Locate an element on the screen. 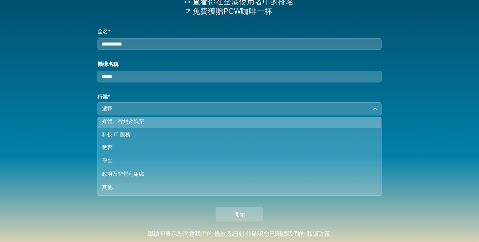  div: 教育 is located at coordinates (236, 148).